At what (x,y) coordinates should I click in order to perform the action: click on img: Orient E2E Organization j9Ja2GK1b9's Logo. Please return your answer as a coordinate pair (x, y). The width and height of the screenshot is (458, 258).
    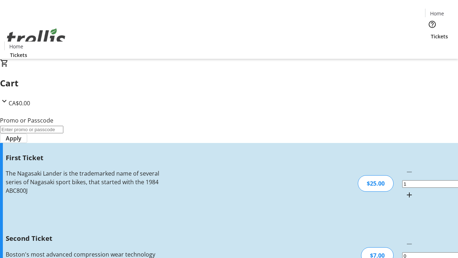
    Looking at the image, I should click on (36, 38).